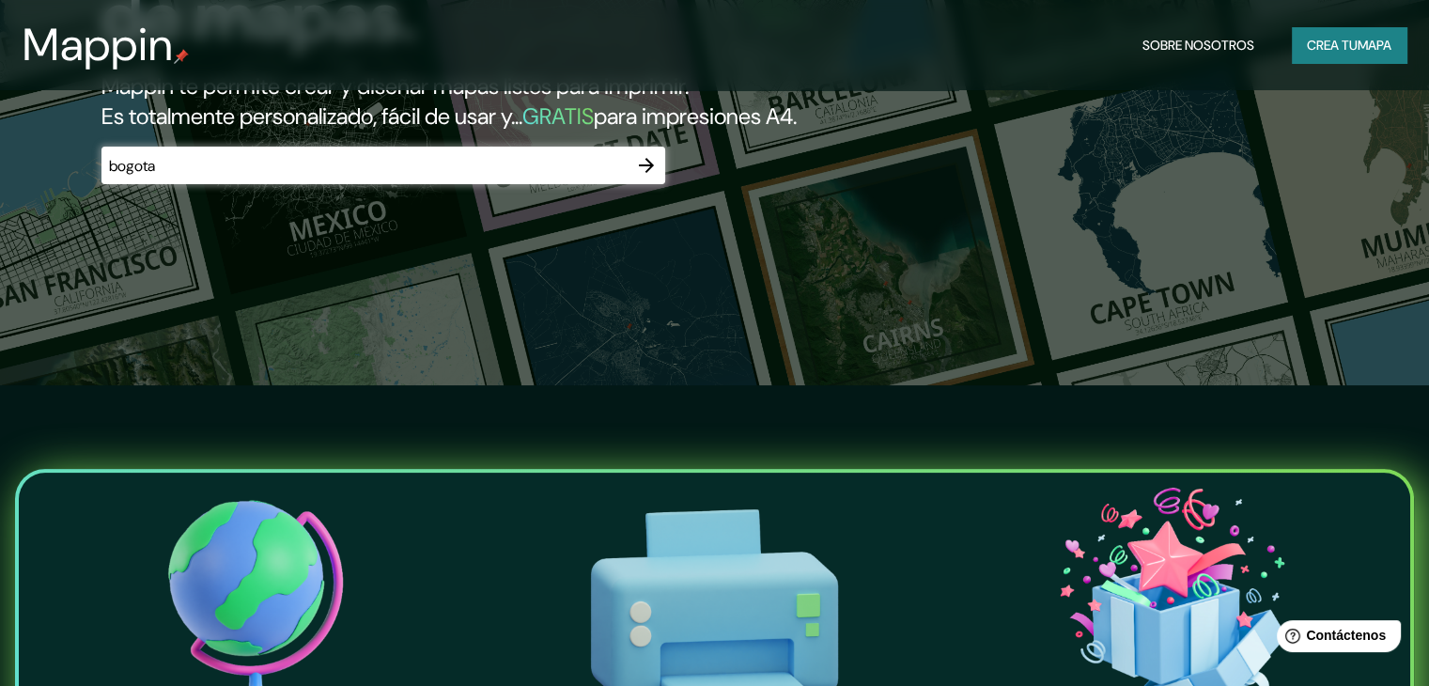  What do you see at coordinates (558, 116) in the screenshot?
I see `font: GRATIS` at bounding box center [558, 116].